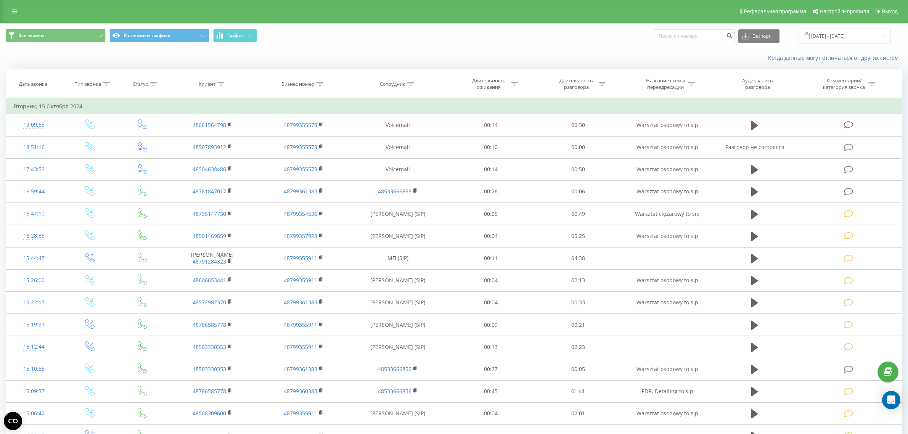  Describe the element at coordinates (140, 84) in the screenshot. I see `div: Статус` at that location.